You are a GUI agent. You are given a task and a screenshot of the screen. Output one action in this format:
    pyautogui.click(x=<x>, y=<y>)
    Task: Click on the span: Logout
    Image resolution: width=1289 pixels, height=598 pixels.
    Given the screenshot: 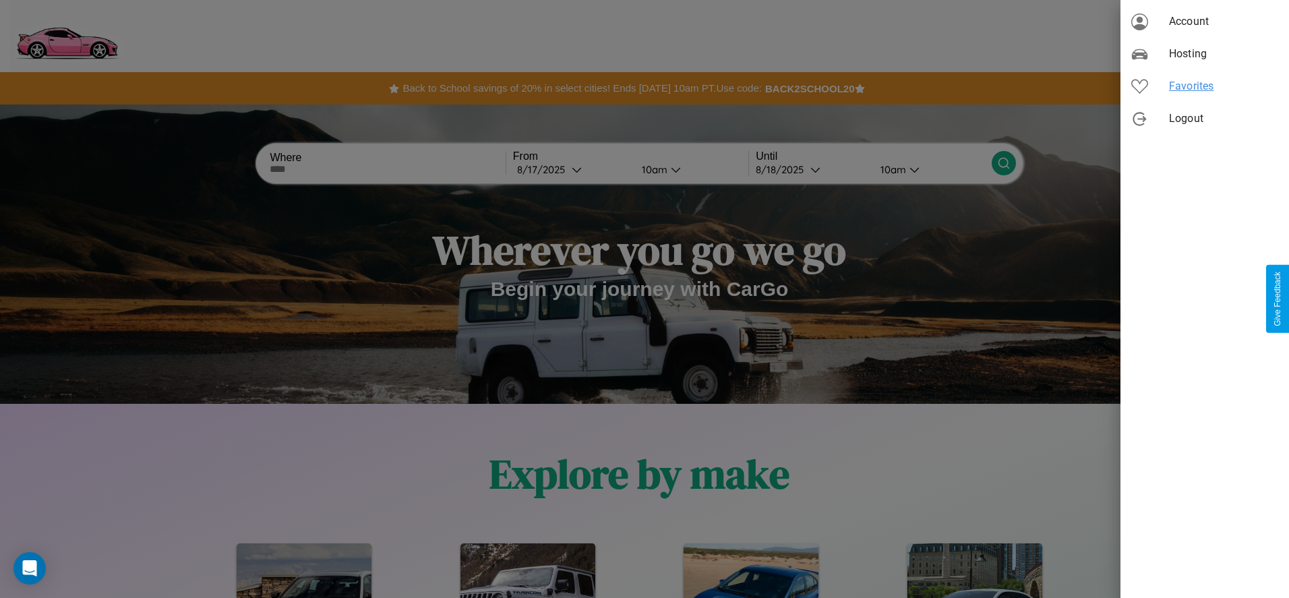 What is the action you would take?
    pyautogui.click(x=1223, y=119)
    